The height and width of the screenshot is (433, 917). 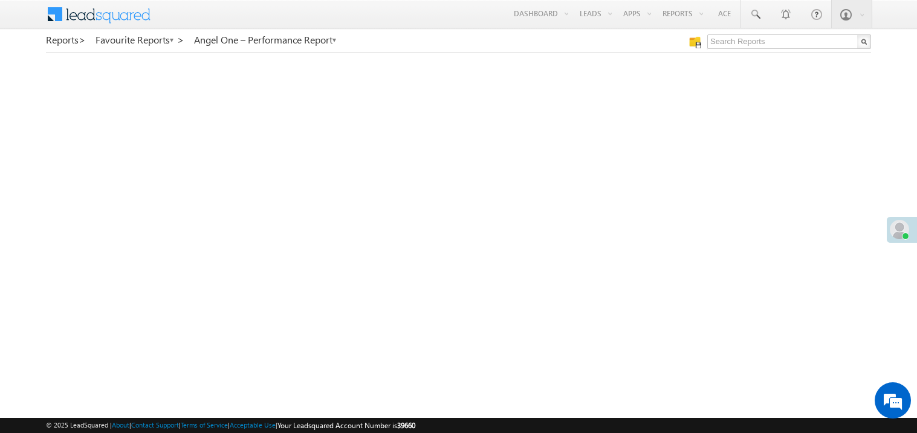 I want to click on img: Manage all your saved reports!, so click(x=695, y=42).